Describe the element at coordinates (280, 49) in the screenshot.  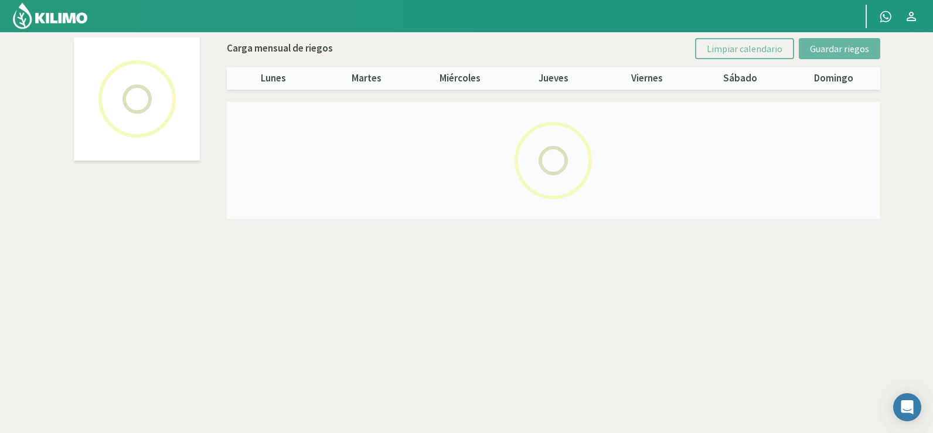
I see `p: Carga mensual de riegos` at that location.